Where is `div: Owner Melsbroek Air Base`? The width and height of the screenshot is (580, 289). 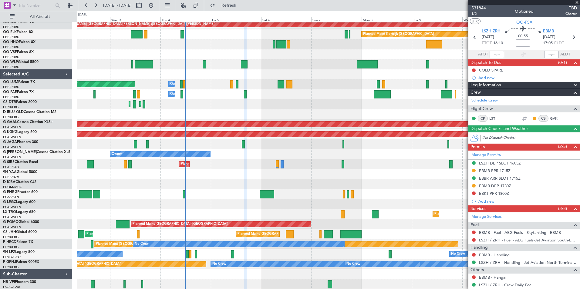 div: Owner Melsbroek Air Base is located at coordinates (191, 94).